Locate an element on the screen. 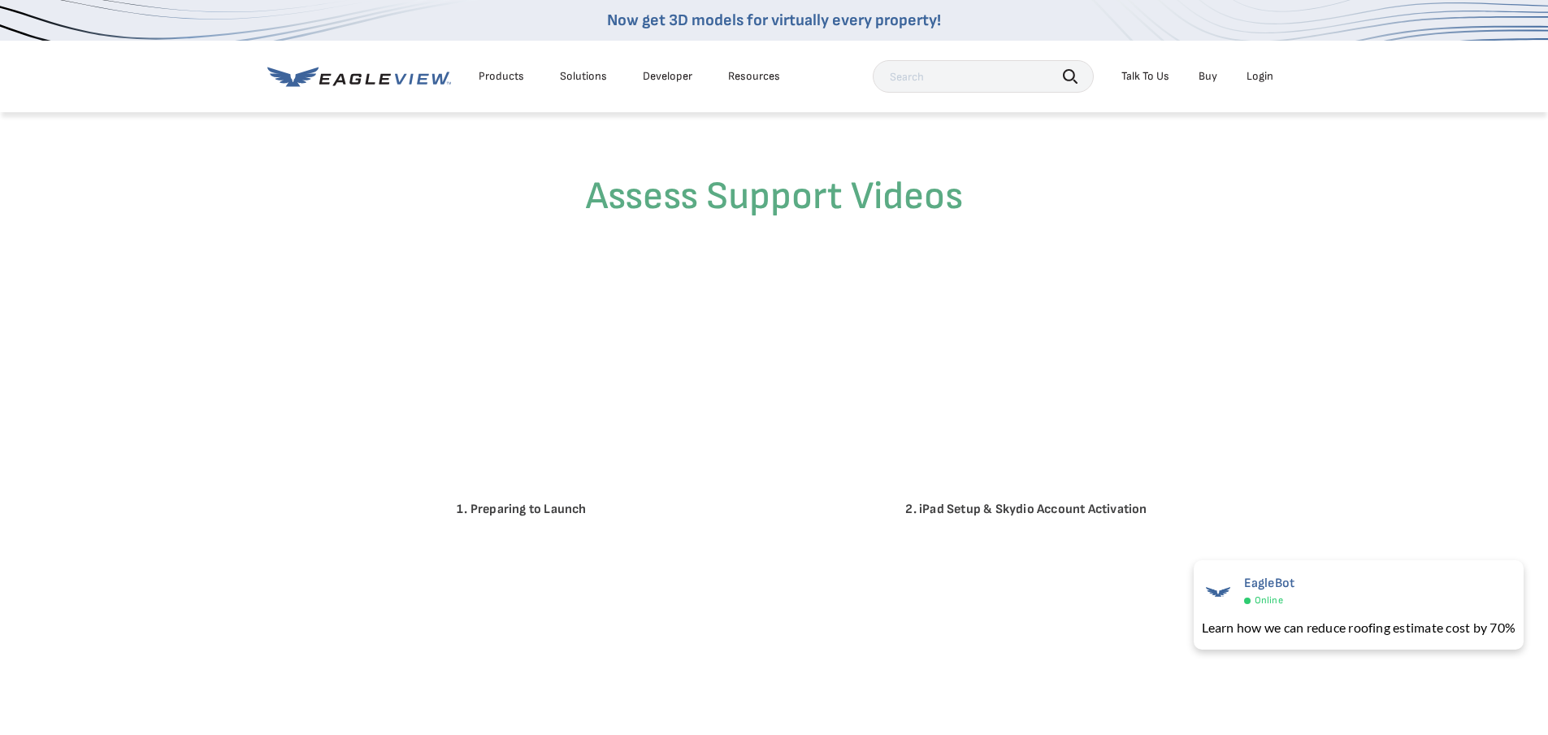 This screenshot has height=735, width=1548. strong: 1. Preparing to Launch is located at coordinates (521, 509).